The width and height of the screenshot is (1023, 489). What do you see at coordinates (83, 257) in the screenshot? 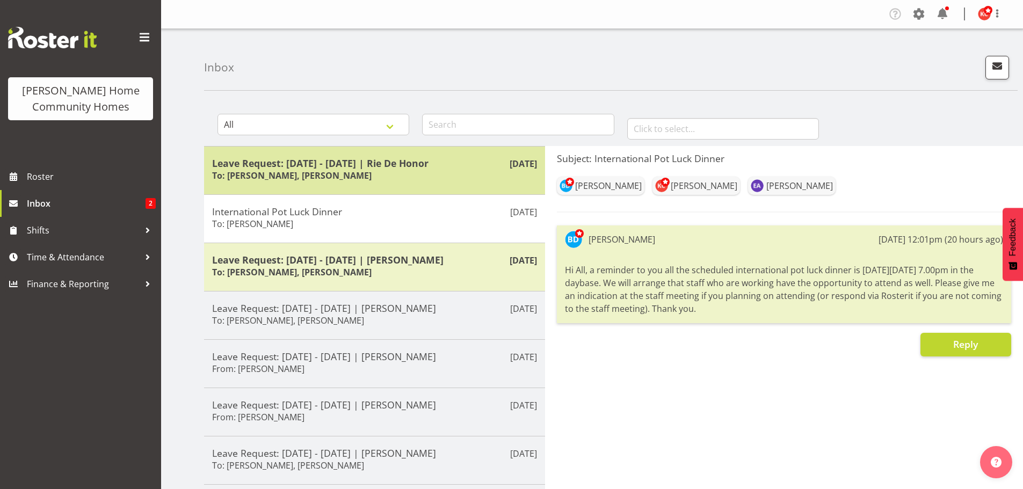
I see `span: Time & Attendance` at bounding box center [83, 257].